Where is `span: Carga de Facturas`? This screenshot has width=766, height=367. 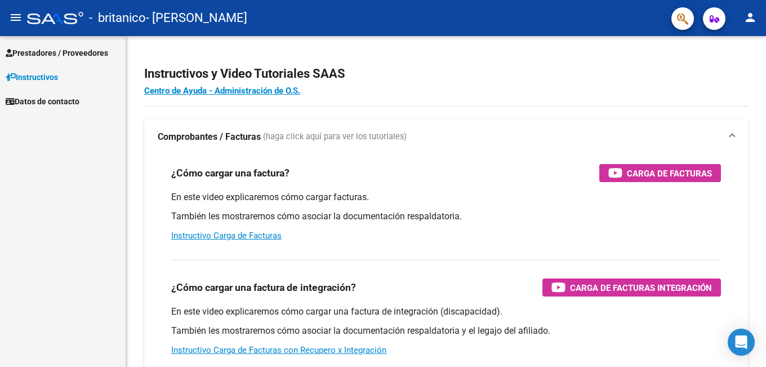 span: Carga de Facturas is located at coordinates (669, 173).